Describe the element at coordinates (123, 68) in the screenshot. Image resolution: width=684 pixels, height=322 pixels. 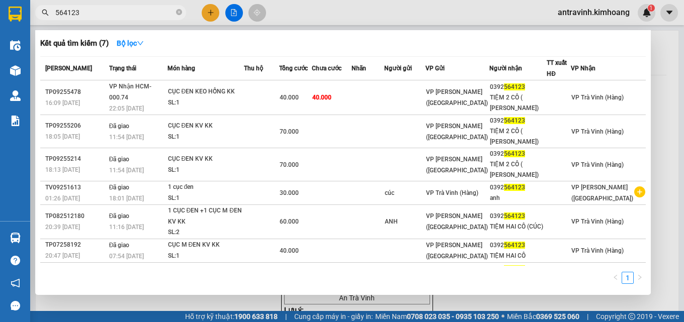
I see `span: Trạng thái` at that location.